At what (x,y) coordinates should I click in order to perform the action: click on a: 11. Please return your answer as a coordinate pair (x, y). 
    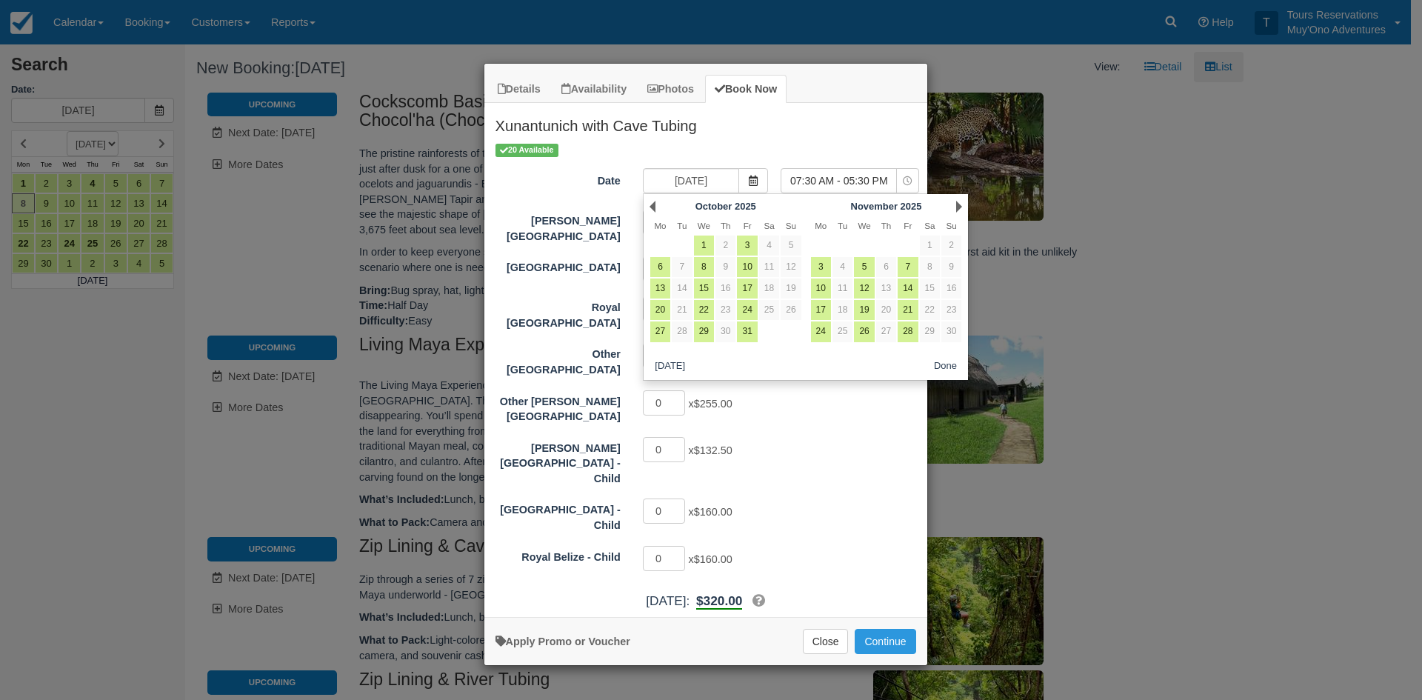
    Looking at the image, I should click on (842, 288).